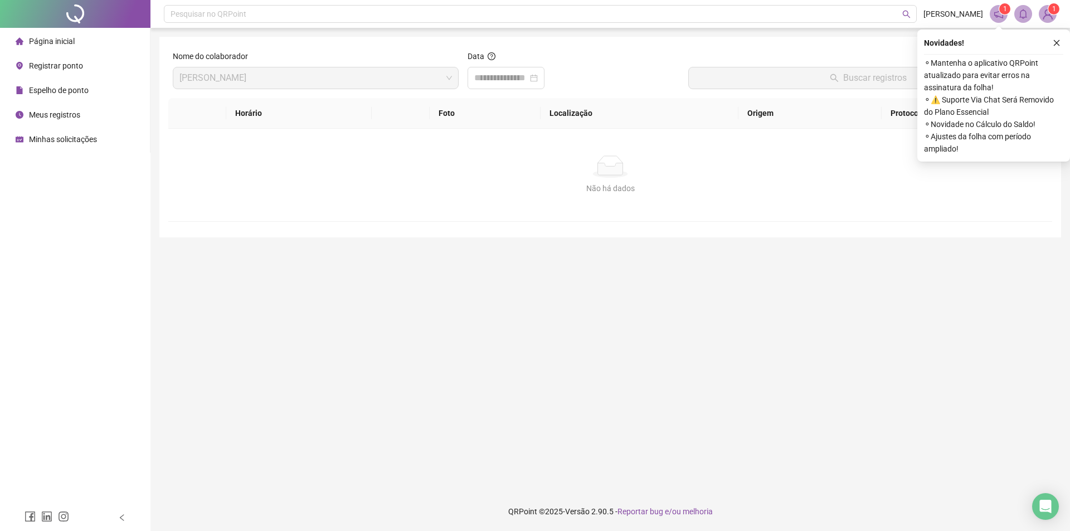 The image size is (1070, 531). Describe the element at coordinates (20, 139) in the screenshot. I see `span: schedule` at that location.